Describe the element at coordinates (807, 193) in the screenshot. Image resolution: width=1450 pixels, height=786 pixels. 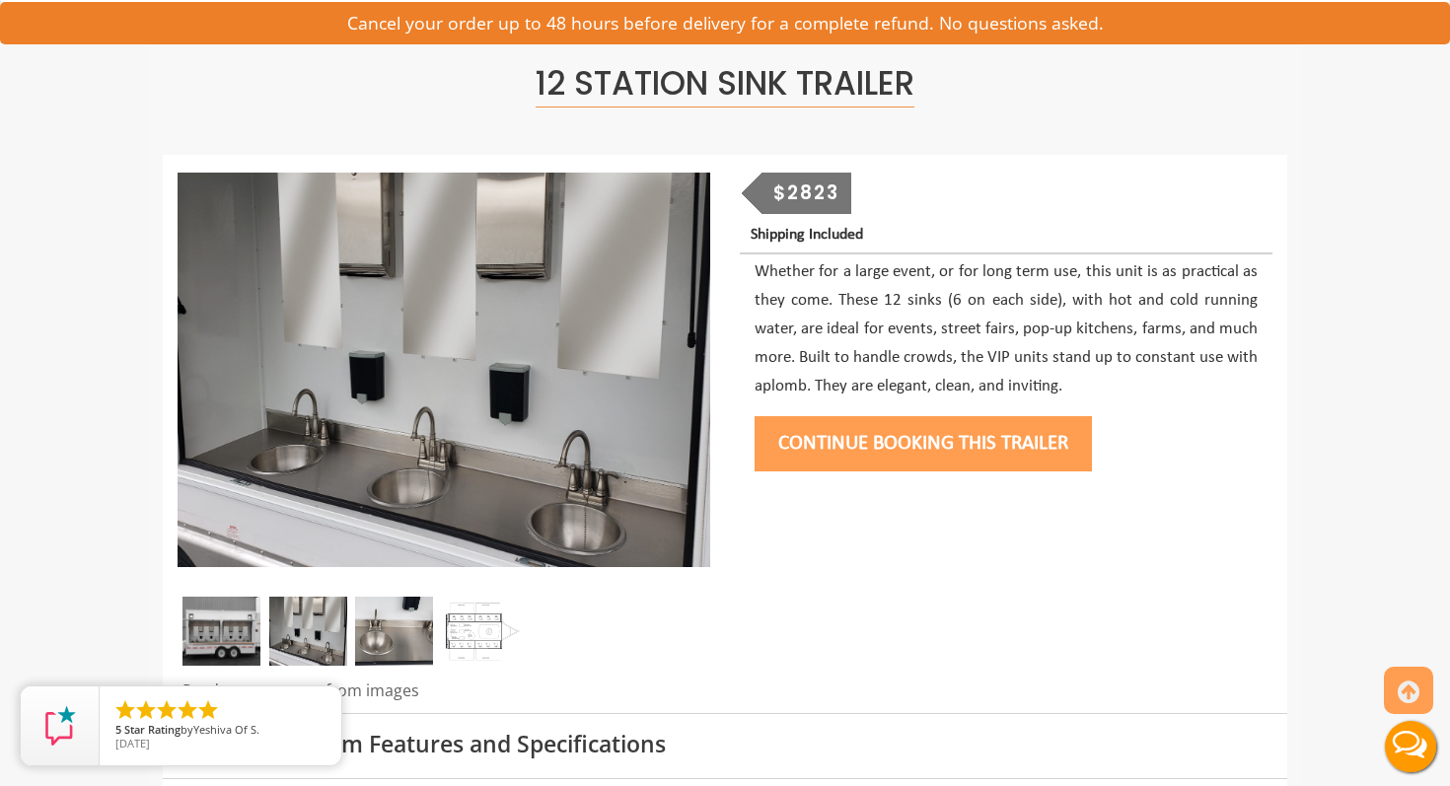
I see `div: $2823` at that location.